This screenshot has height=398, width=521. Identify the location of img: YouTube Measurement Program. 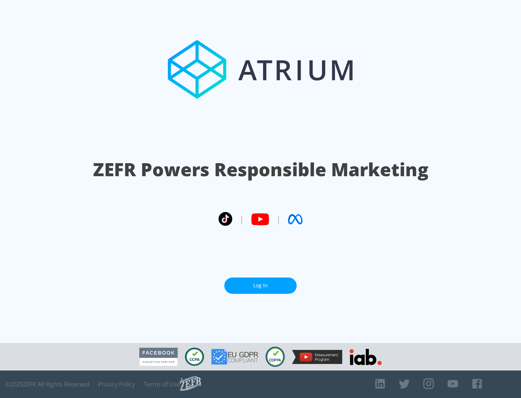
(317, 356).